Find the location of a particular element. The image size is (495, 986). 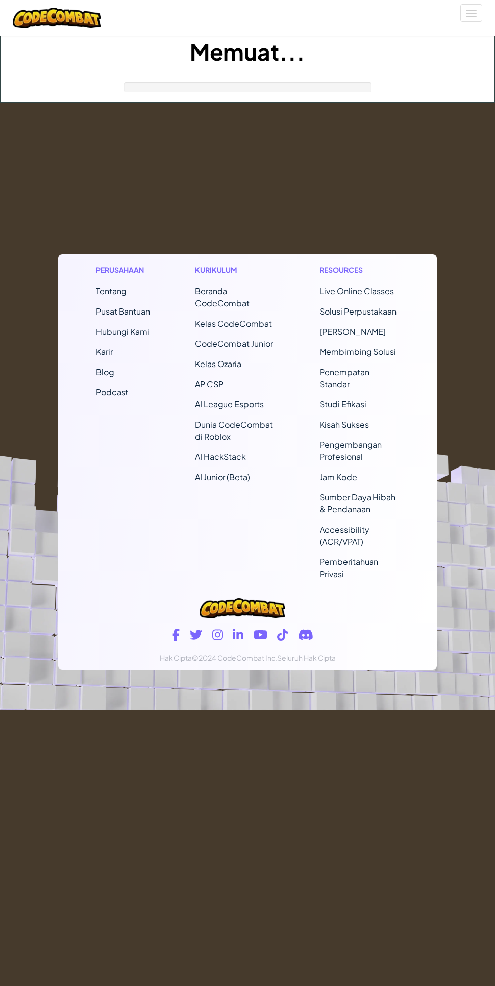

a: Live Online Classes is located at coordinates (356, 291).